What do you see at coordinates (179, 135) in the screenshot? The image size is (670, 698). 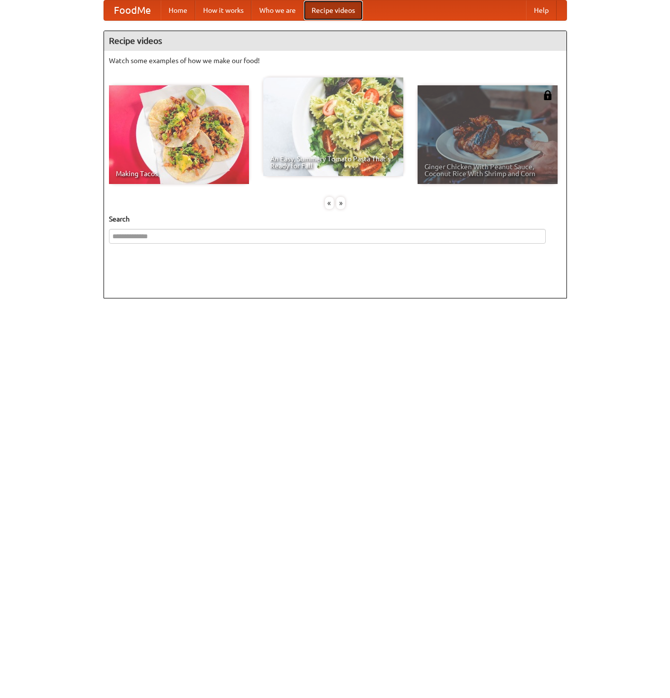 I see `a: Making Tacos` at bounding box center [179, 135].